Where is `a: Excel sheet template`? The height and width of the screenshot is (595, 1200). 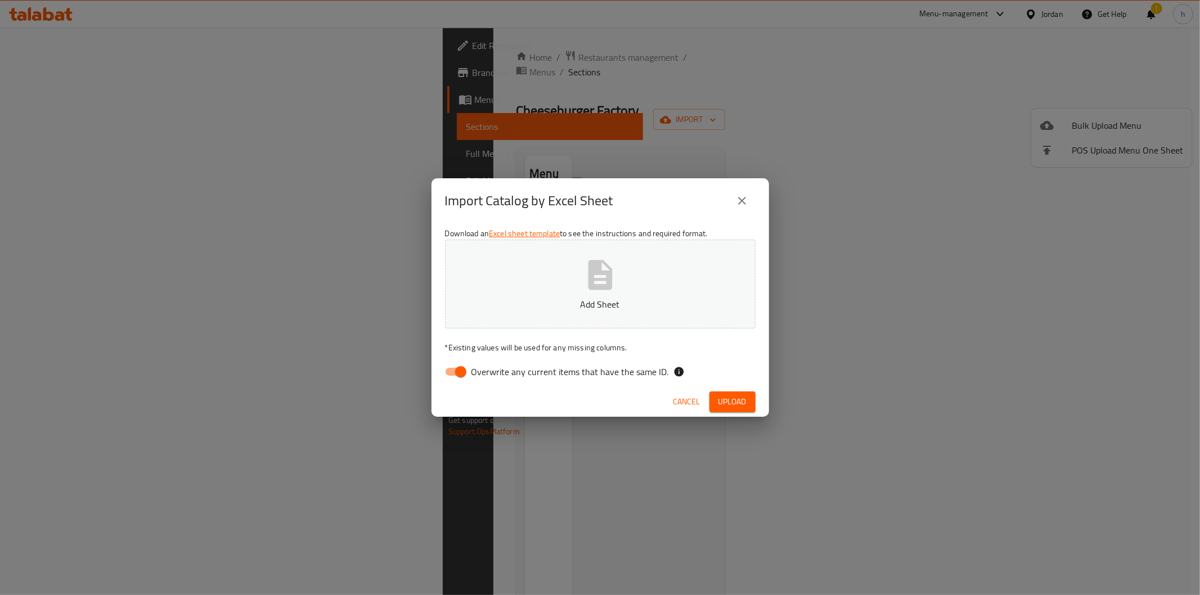 a: Excel sheet template is located at coordinates (524, 234).